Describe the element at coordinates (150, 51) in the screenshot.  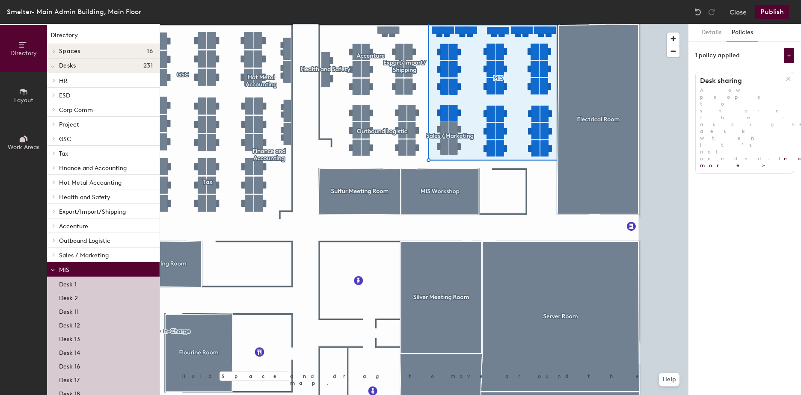
I see `span: 16` at that location.